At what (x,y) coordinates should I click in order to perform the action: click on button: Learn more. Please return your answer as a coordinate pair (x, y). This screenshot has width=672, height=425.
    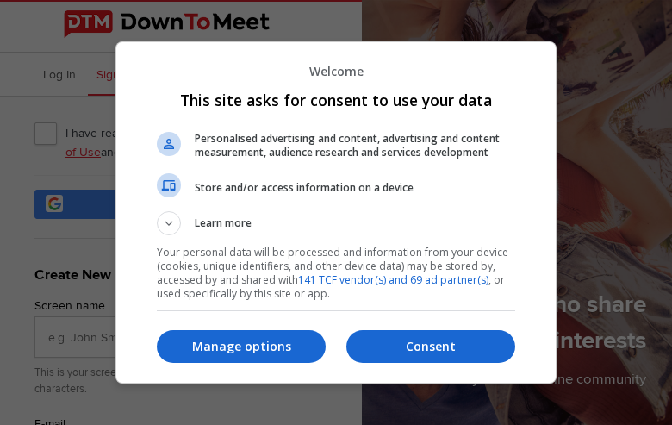
    Looking at the image, I should click on (336, 223).